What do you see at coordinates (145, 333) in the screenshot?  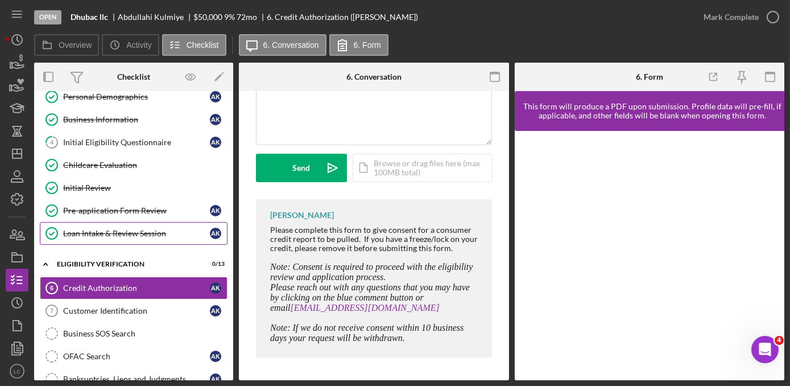 I see `div: Business SOS Search` at bounding box center [145, 333].